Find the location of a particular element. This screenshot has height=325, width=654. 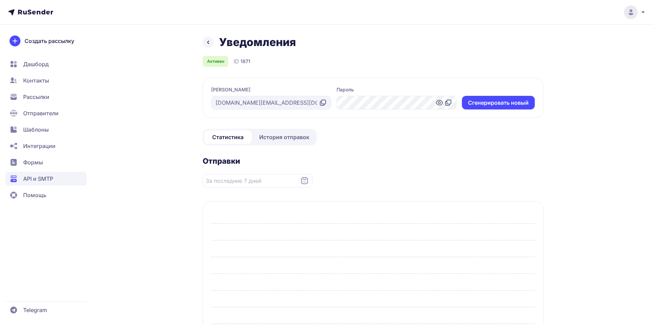

h1: Уведомления is located at coordinates (258, 42).